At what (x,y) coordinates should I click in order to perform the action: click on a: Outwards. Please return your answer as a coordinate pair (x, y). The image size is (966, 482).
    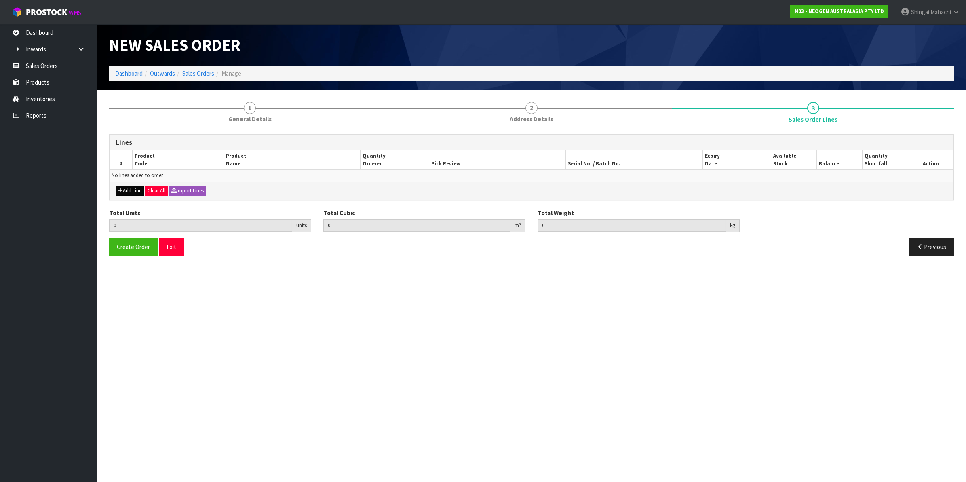
    Looking at the image, I should click on (162, 73).